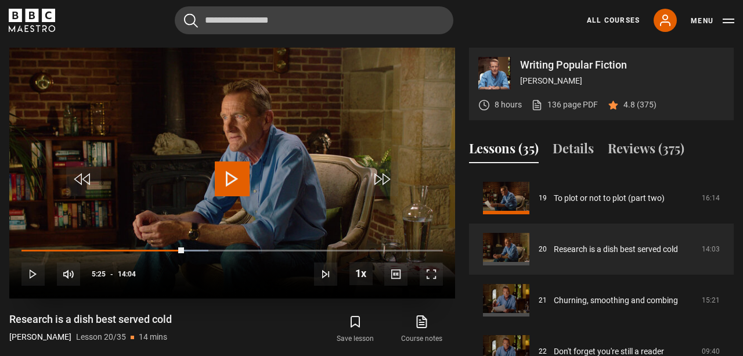 The height and width of the screenshot is (356, 743). What do you see at coordinates (32, 20) in the screenshot?
I see `svg: BBC Maestro` at bounding box center [32, 20].